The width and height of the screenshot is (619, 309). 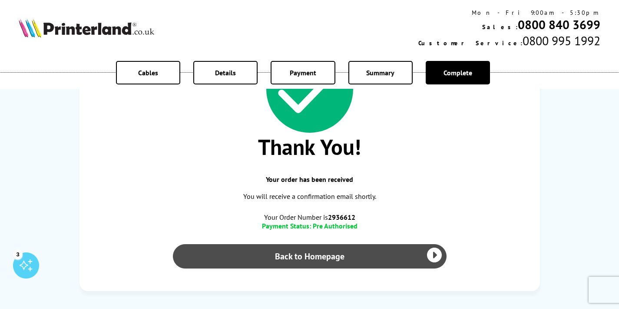 I want to click on b: 0800 840 3699, so click(x=559, y=24).